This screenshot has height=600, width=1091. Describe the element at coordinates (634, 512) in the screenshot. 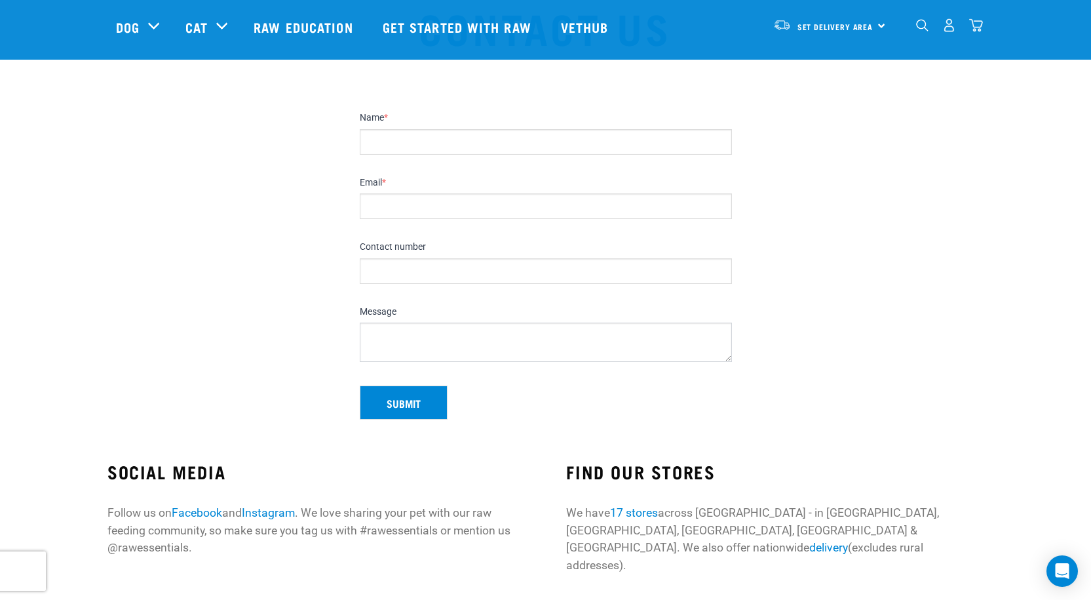

I see `a: 17 stores` at that location.